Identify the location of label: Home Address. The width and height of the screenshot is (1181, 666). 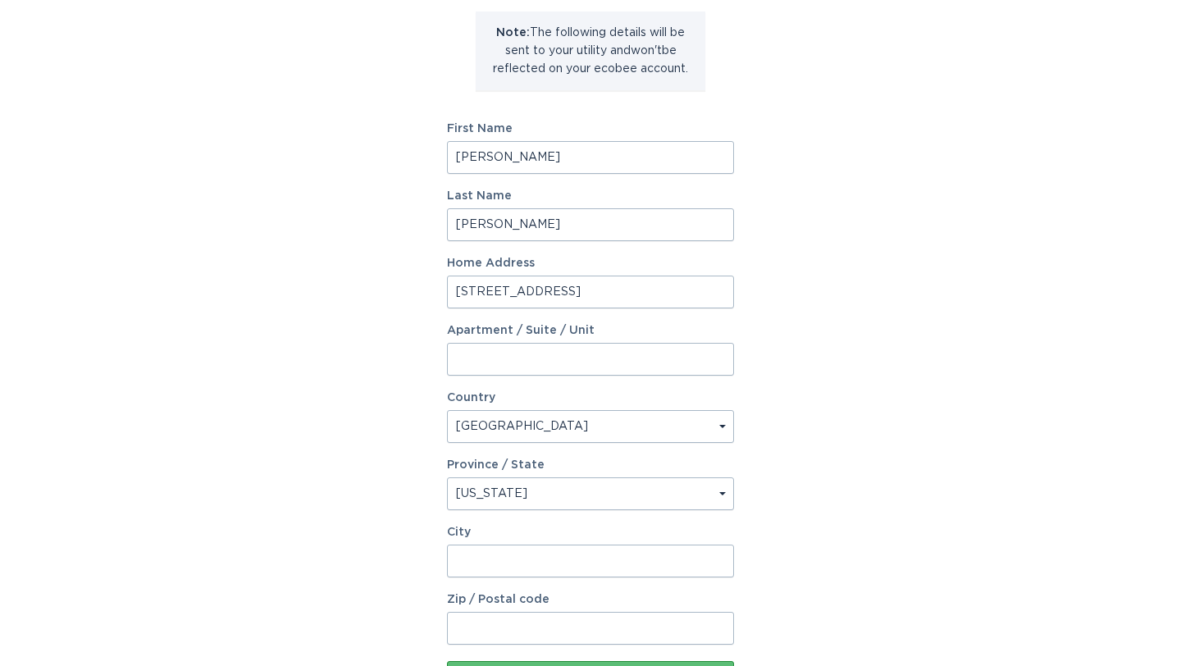
(591, 263).